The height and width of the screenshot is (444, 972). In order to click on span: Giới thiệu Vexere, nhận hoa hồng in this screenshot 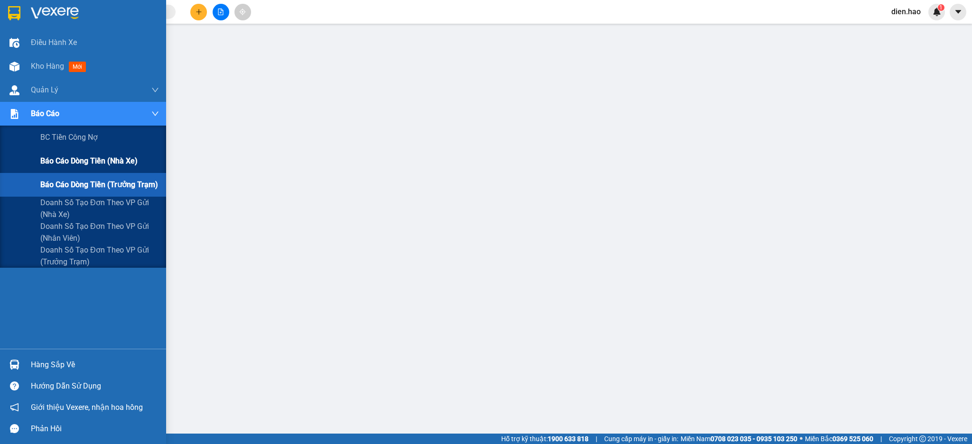, I will do `click(87, 407)`.